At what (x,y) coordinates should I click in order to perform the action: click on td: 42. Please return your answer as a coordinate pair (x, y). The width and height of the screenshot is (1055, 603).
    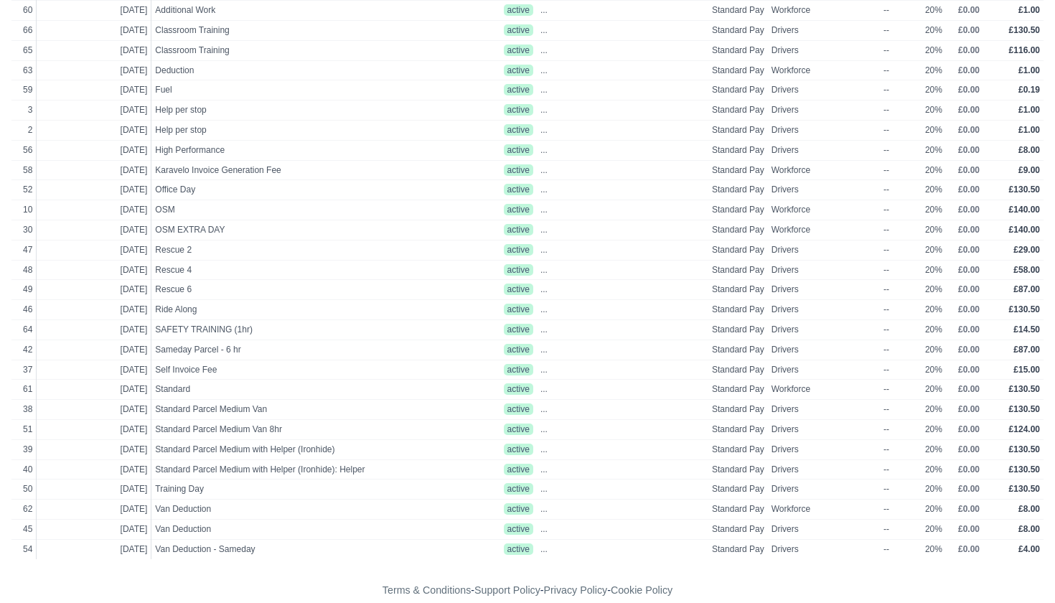
    Looking at the image, I should click on (24, 349).